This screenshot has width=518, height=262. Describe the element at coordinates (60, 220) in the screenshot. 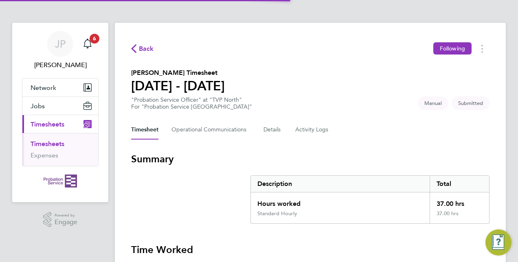

I see `a: Powered byEngage` at that location.